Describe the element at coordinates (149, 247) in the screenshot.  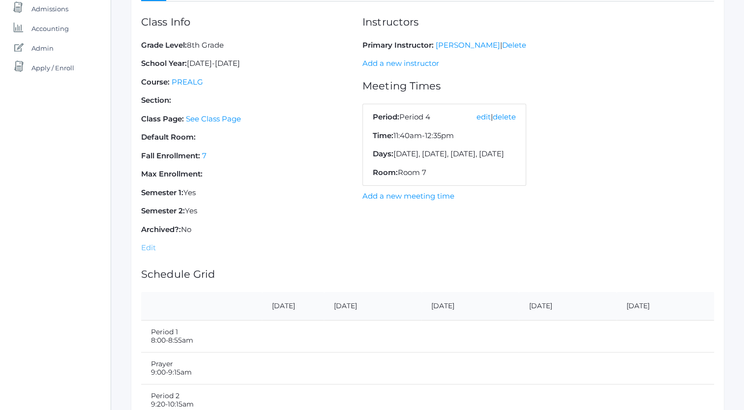
I see `a: Edit` at that location.